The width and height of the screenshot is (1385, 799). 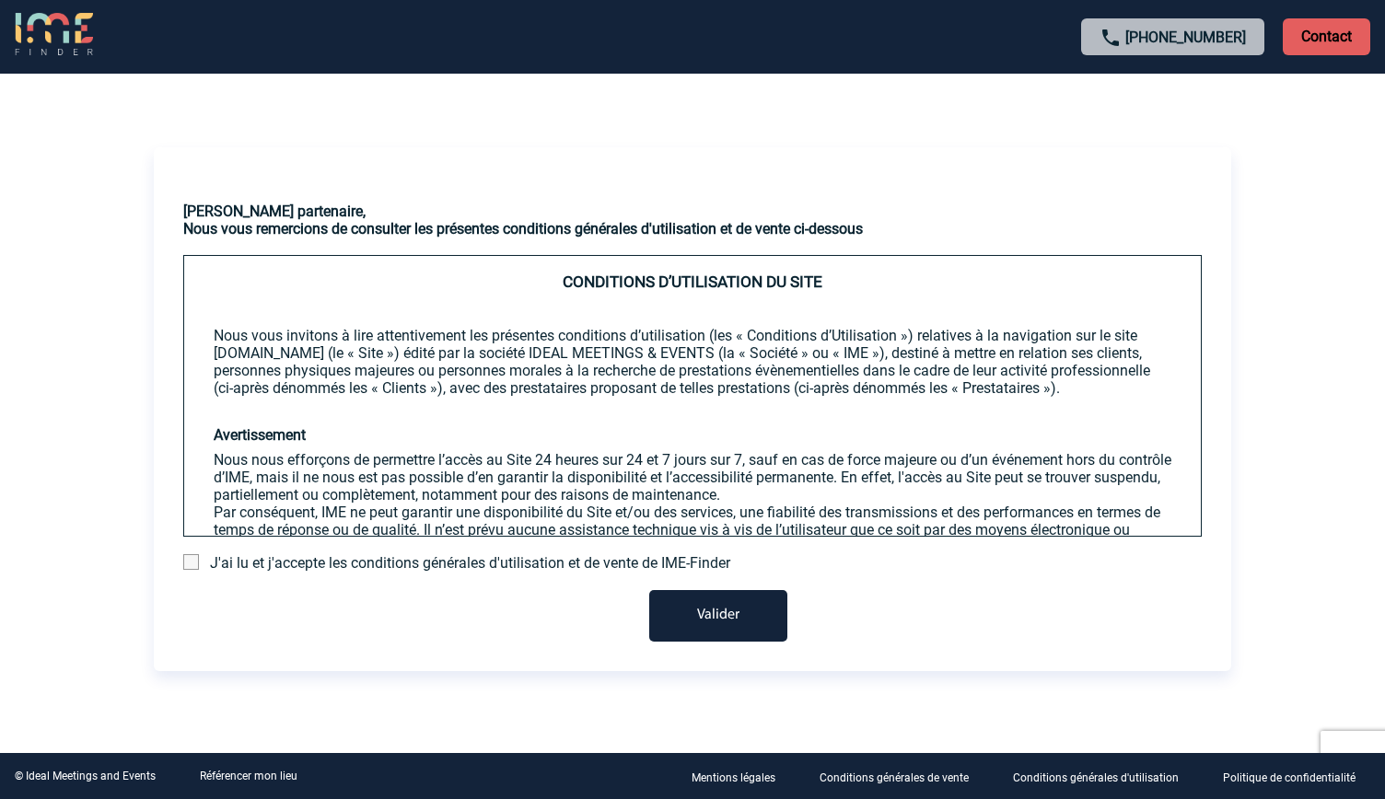 What do you see at coordinates (1110, 38) in the screenshot?
I see `img: call-24-px.png` at bounding box center [1110, 38].